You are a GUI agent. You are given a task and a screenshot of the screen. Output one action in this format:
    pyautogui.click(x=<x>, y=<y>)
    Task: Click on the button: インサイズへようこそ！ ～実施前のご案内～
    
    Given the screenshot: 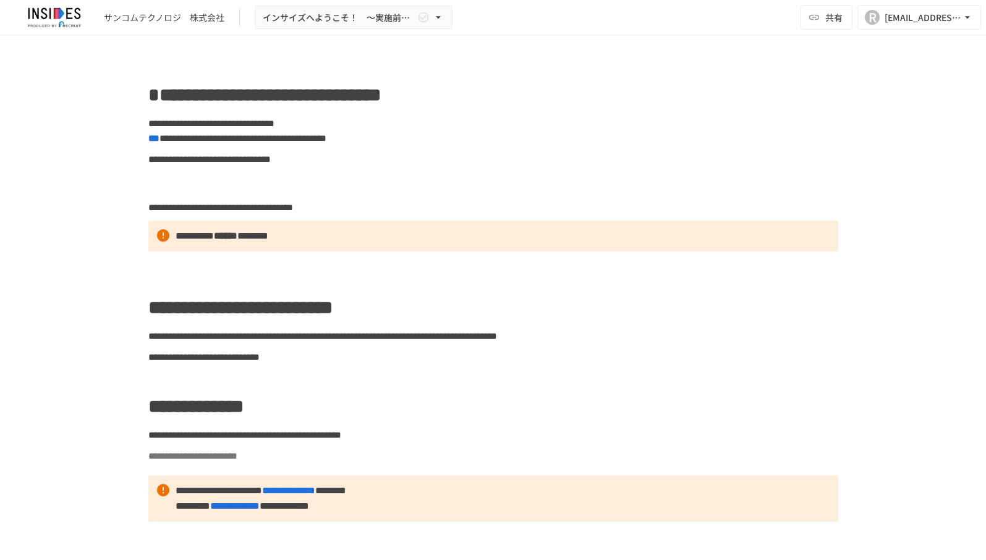 What is the action you would take?
    pyautogui.click(x=354, y=17)
    